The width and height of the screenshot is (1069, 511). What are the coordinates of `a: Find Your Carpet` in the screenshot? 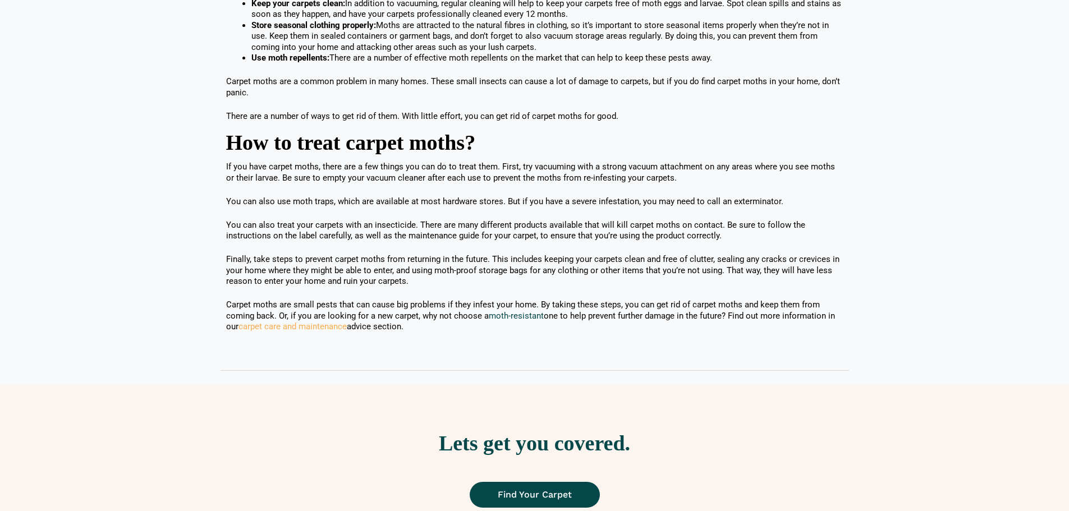 It's located at (535, 495).